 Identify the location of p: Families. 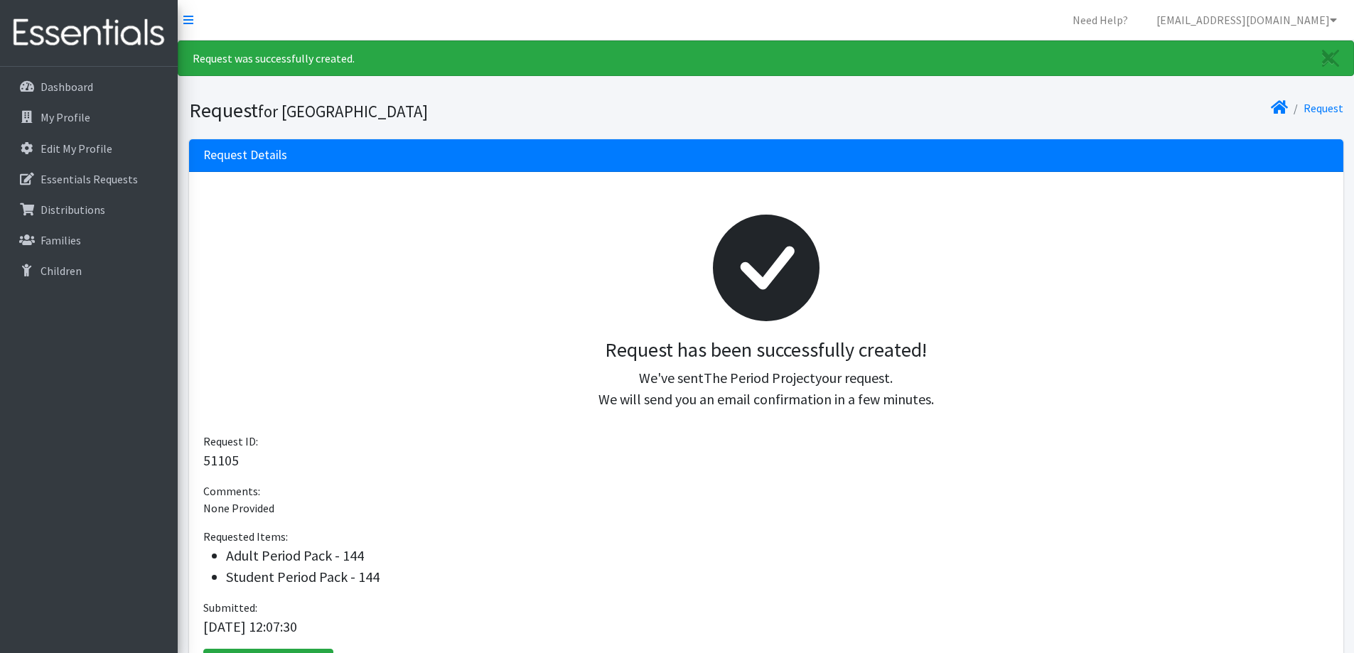
(60, 240).